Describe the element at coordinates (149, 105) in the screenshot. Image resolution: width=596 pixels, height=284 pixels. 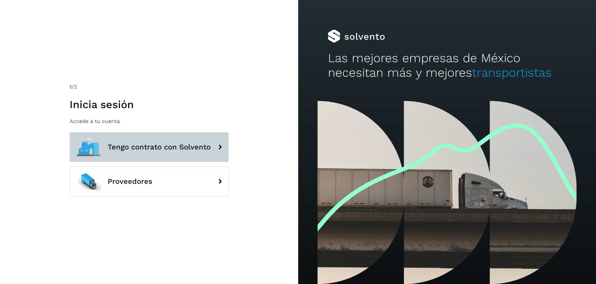
I see `h1: Inicia sesión` at that location.